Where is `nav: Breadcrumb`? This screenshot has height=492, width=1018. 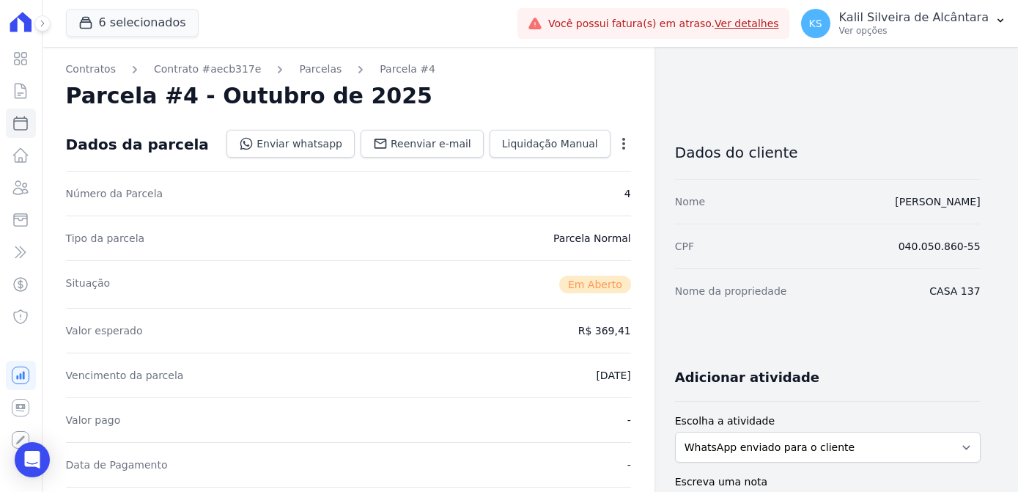 nav: Breadcrumb is located at coordinates (348, 69).